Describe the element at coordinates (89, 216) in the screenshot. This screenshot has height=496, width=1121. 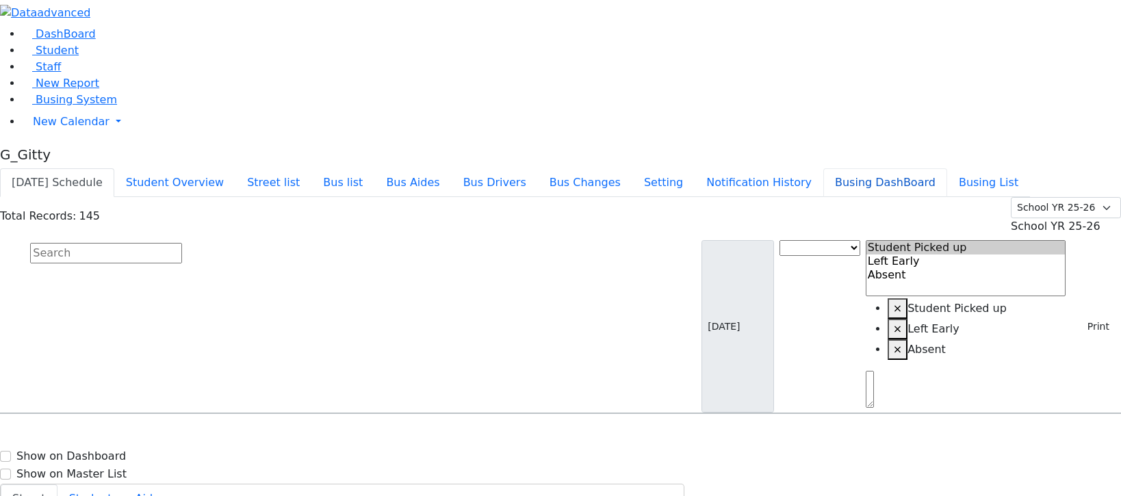
I see `span: 145` at that location.